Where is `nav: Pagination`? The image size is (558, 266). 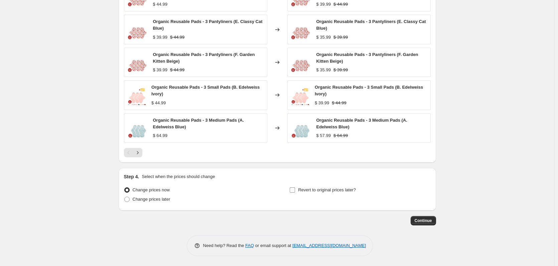 nav: Pagination is located at coordinates (133, 153).